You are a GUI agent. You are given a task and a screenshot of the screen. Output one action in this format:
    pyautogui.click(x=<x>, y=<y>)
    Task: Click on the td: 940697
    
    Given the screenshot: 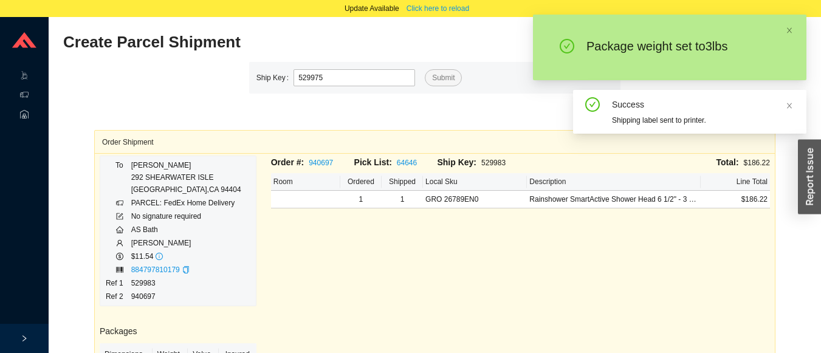 What is the action you would take?
    pyautogui.click(x=186, y=296)
    